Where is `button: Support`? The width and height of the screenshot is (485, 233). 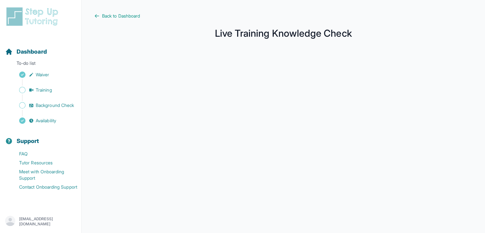 button: Support is located at coordinates (40, 137).